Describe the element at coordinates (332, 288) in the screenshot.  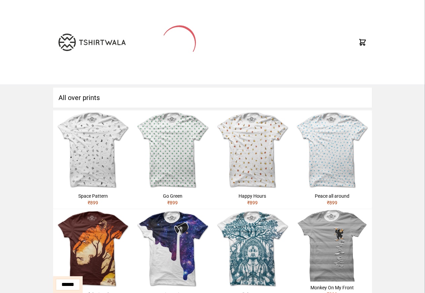
I see `div: Monkey On My Front` at that location.